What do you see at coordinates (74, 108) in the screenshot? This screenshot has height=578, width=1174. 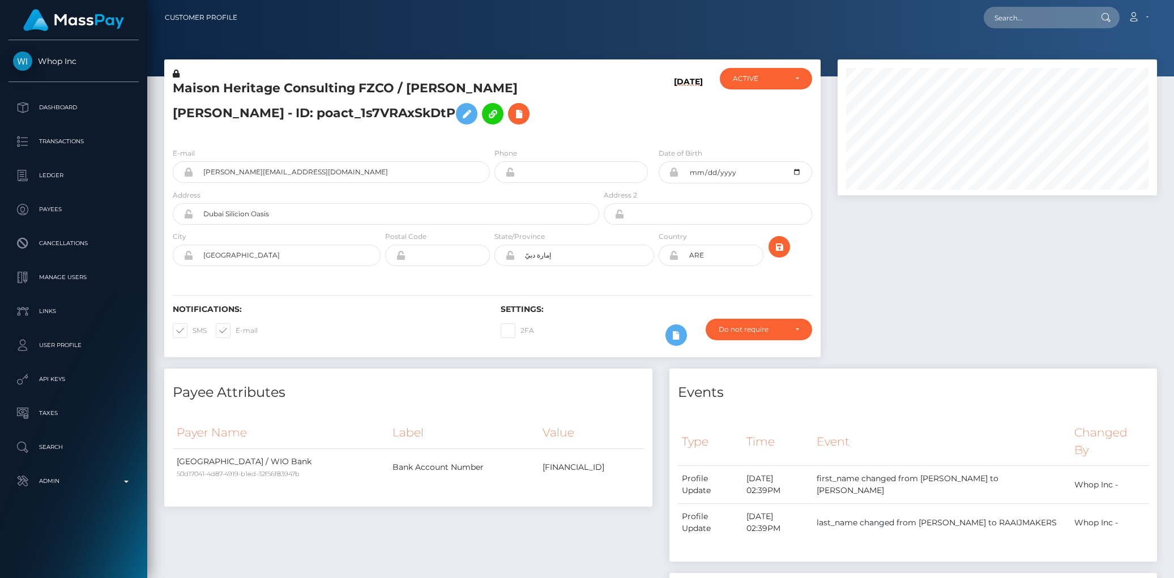 I see `p: Dashboard` at bounding box center [74, 108].